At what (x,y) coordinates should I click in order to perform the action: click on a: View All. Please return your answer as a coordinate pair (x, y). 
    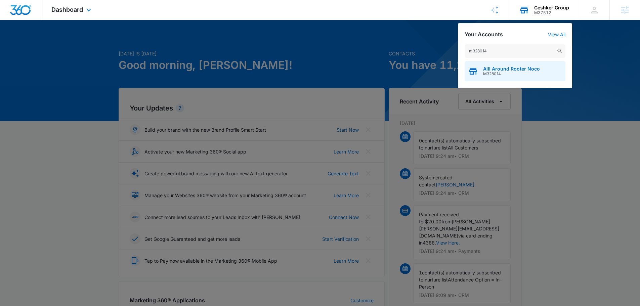
    Looking at the image, I should click on (556, 34).